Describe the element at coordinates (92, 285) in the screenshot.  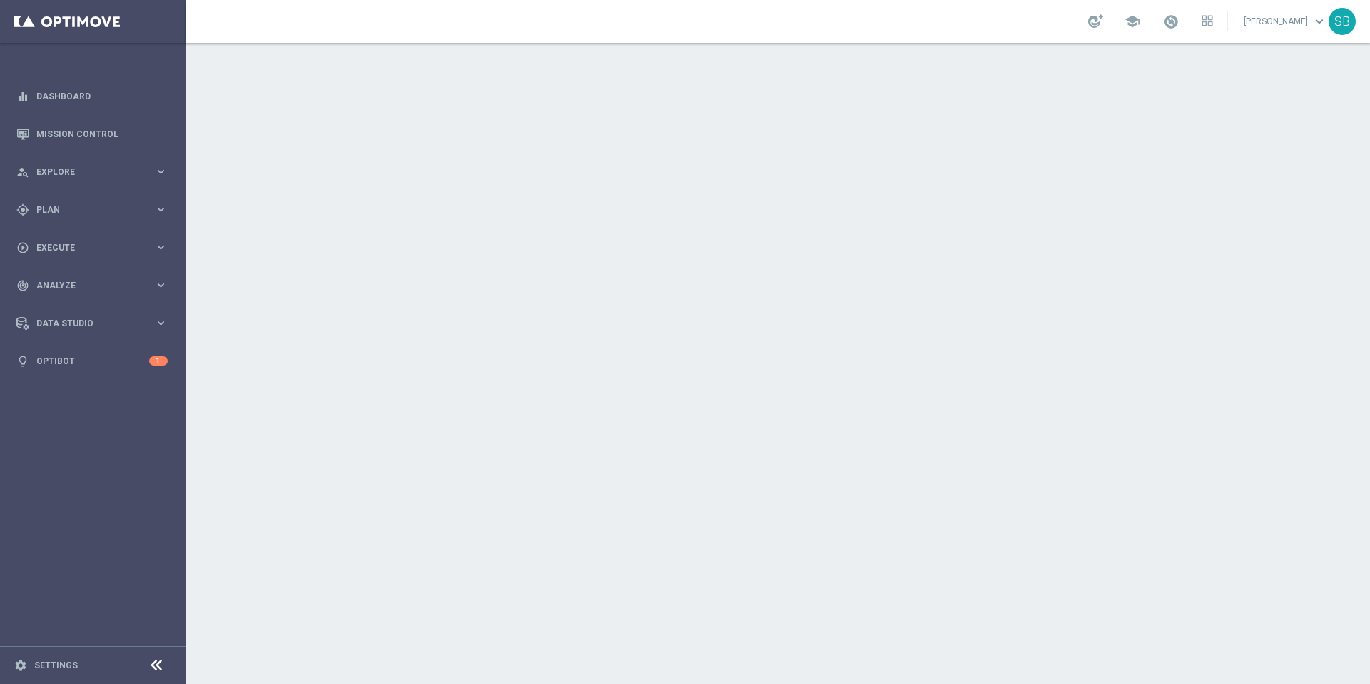
I see `div: track_changes Analyze keyboard_arrow_right` at that location.